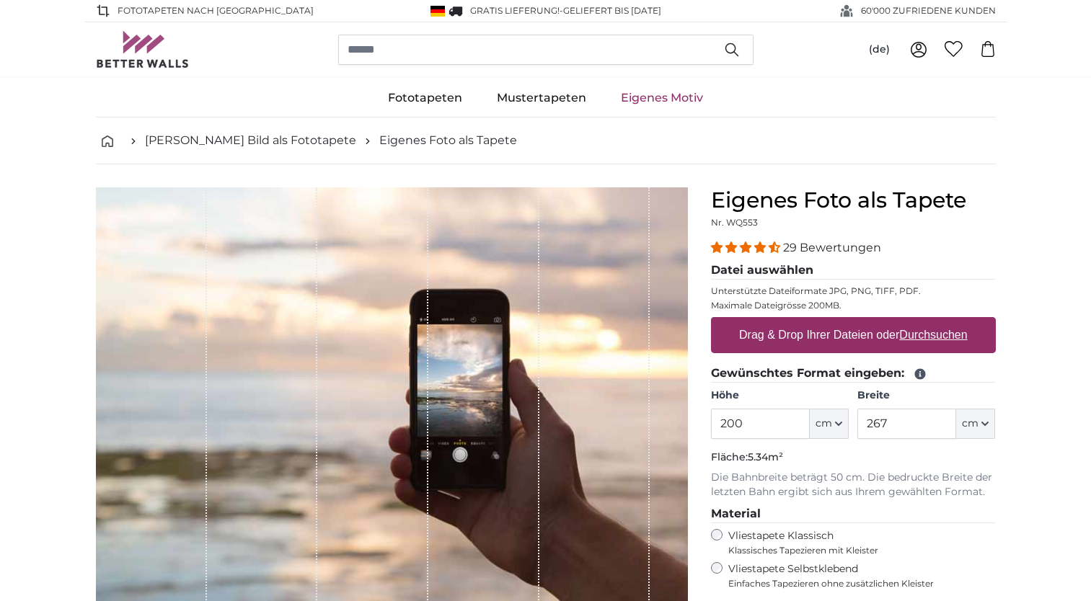 This screenshot has width=1091, height=601. What do you see at coordinates (856, 543) in the screenshot?
I see `label: Vliestapete Klassisch` at bounding box center [856, 543].